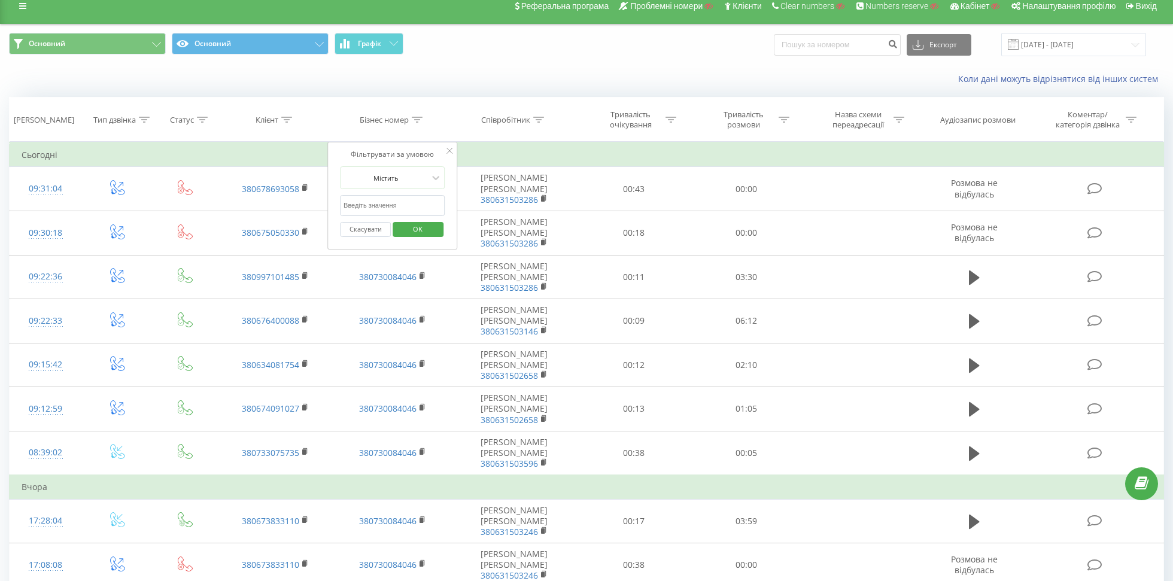 Image resolution: width=1173 pixels, height=581 pixels. I want to click on td: 06:12, so click(746, 321).